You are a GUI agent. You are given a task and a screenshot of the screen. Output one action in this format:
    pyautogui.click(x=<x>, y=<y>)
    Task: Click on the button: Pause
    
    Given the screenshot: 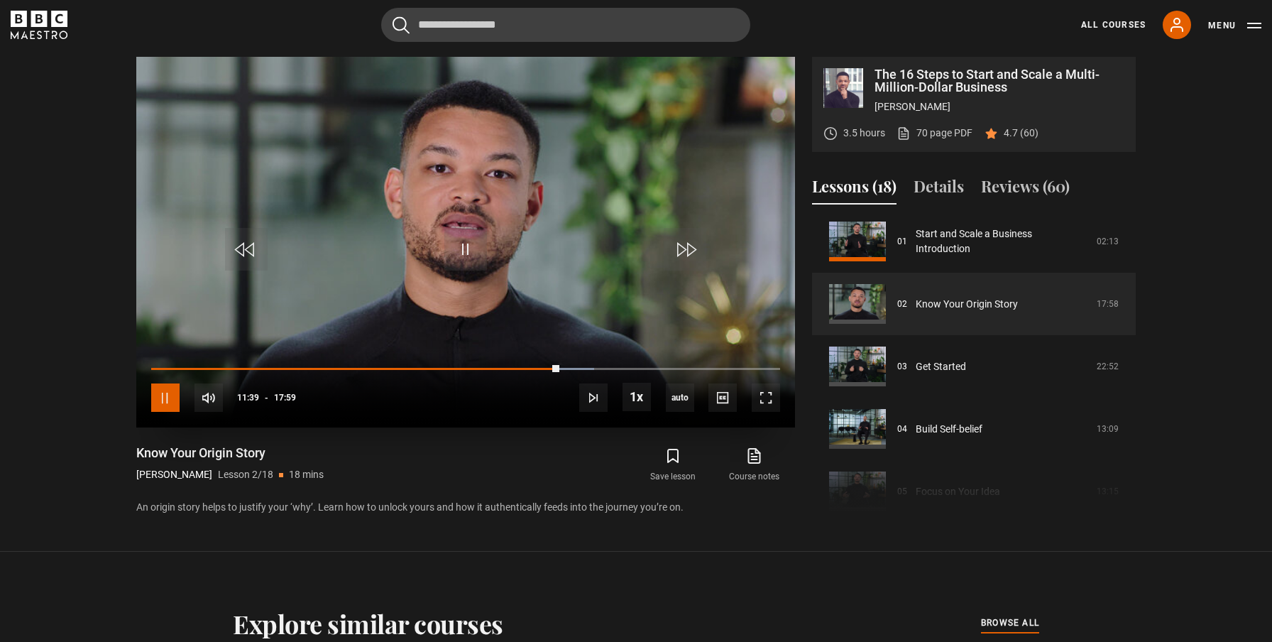 What is the action you would take?
    pyautogui.click(x=165, y=398)
    